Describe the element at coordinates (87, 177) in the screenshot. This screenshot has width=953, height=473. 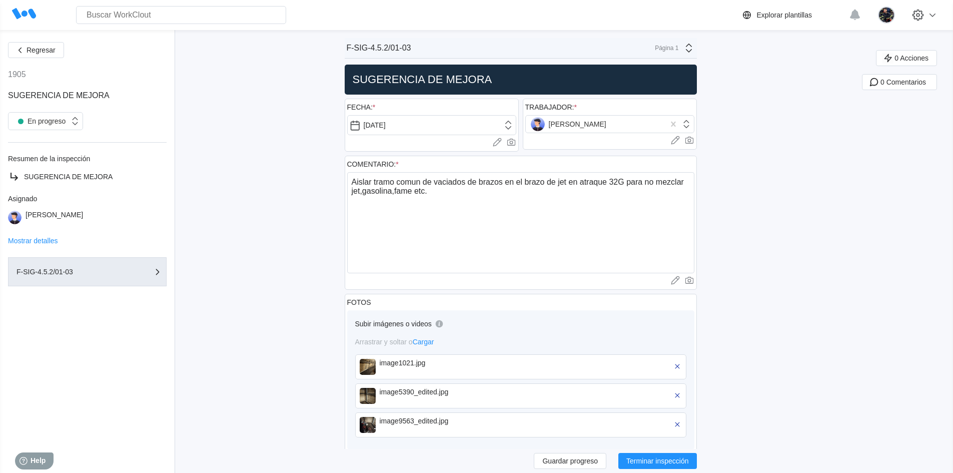
I see `a: SUGERENCIA DE MEJORA` at that location.